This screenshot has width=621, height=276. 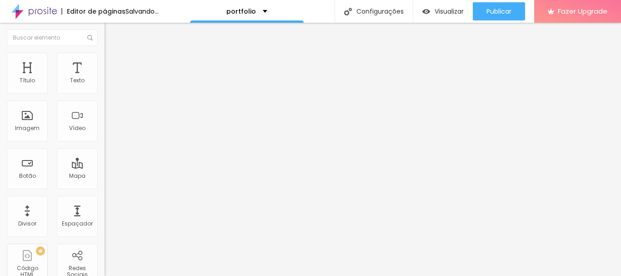 I want to click on p: portfolio, so click(x=241, y=11).